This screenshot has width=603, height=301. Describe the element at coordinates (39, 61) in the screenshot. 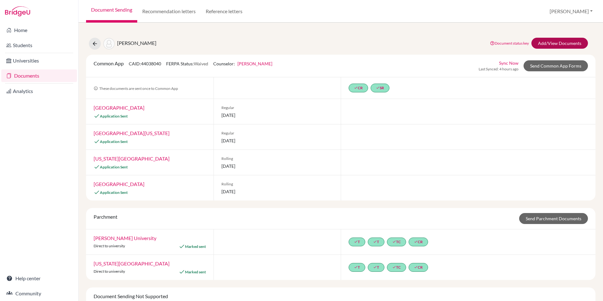

I see `a: Universities` at that location.